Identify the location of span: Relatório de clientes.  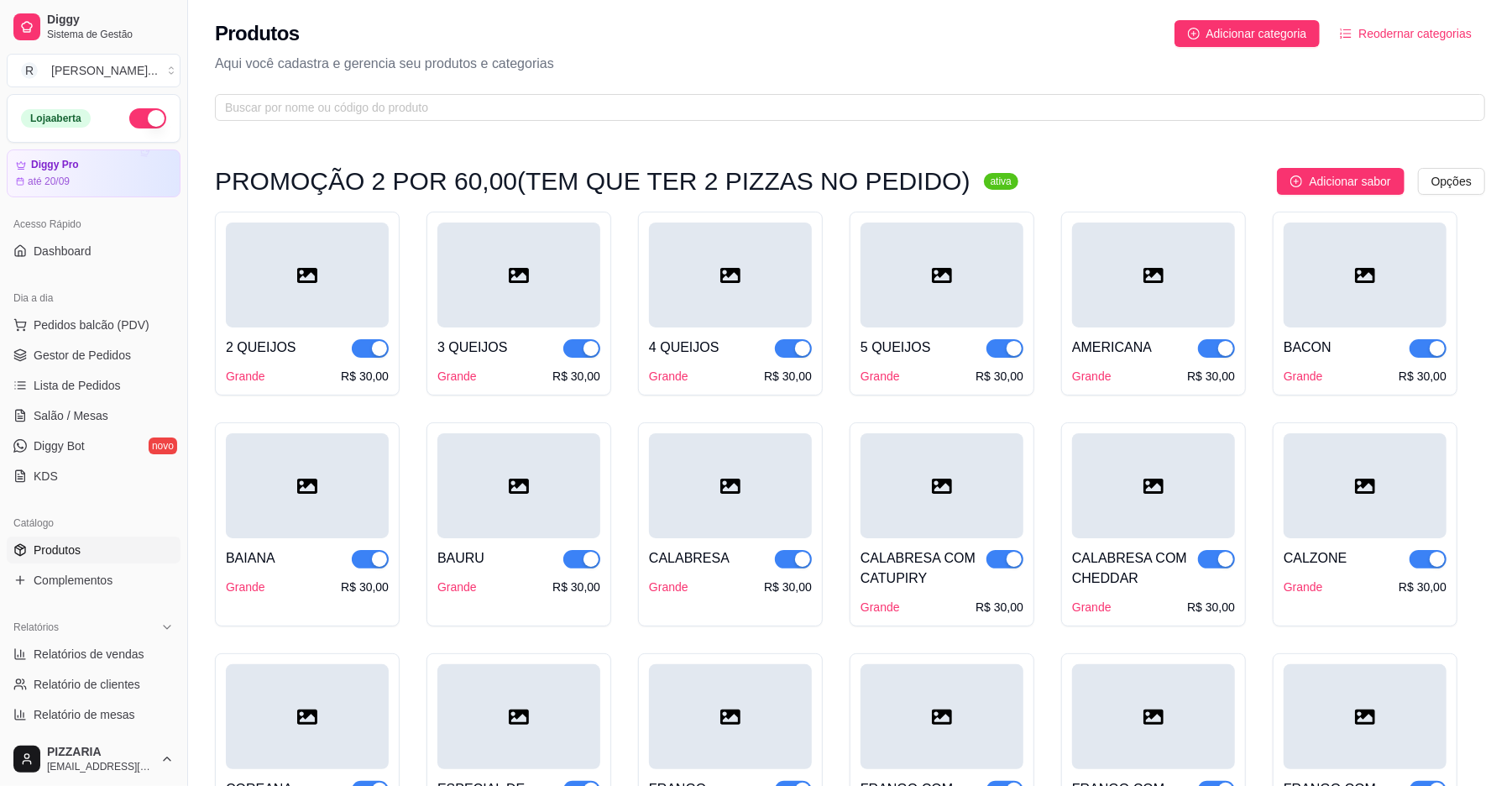
(86, 684).